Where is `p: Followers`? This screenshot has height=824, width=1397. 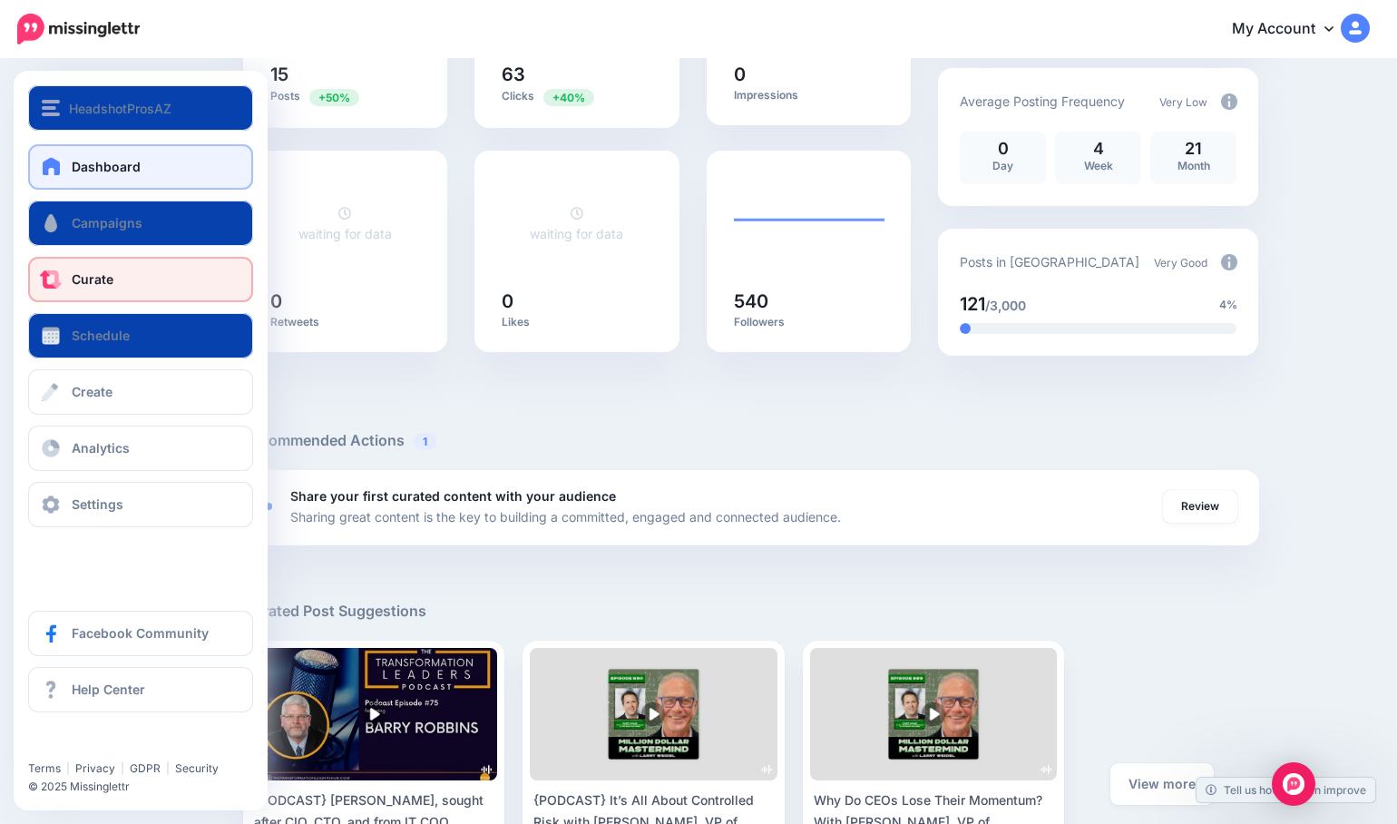
p: Followers is located at coordinates (809, 322).